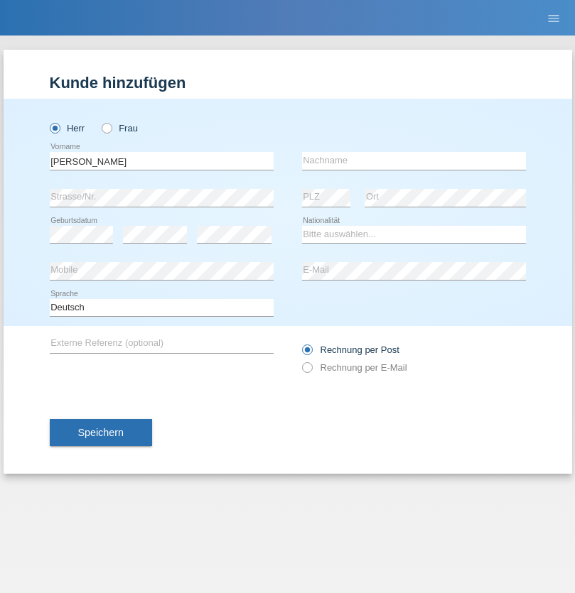  What do you see at coordinates (306, 353) in the screenshot?
I see `input: Rechnung per Post` at bounding box center [306, 353].